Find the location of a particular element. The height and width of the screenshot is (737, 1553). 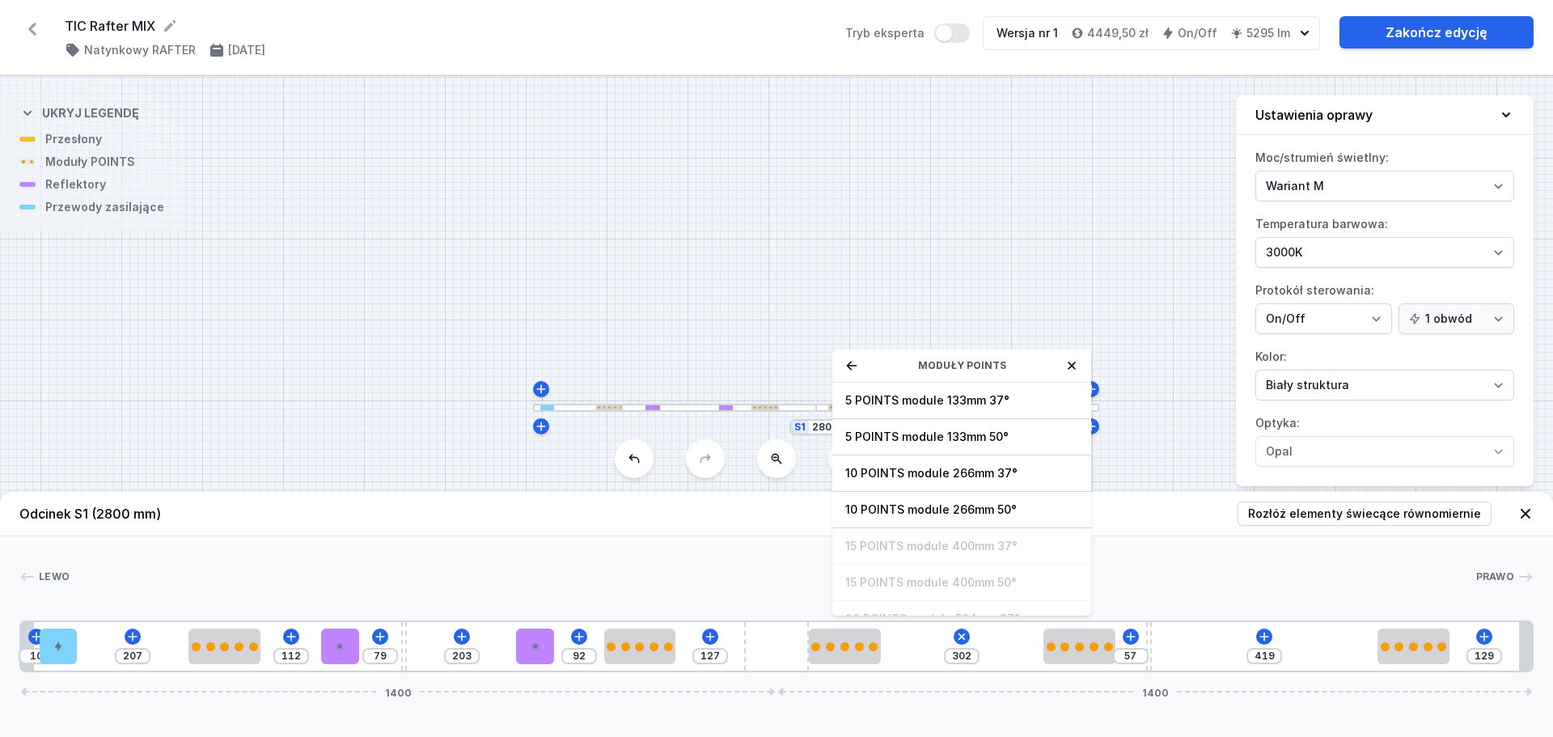

div: Wersja nr 1 is located at coordinates (1028, 33).